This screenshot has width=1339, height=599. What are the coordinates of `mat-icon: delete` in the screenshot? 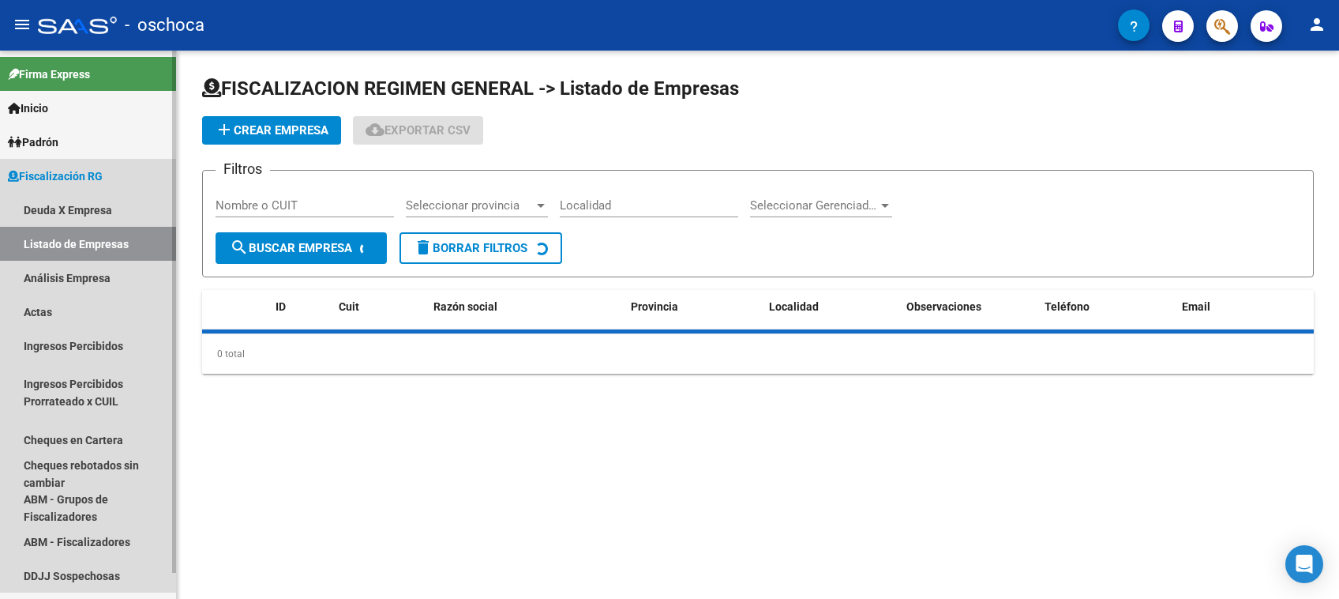 It's located at (423, 247).